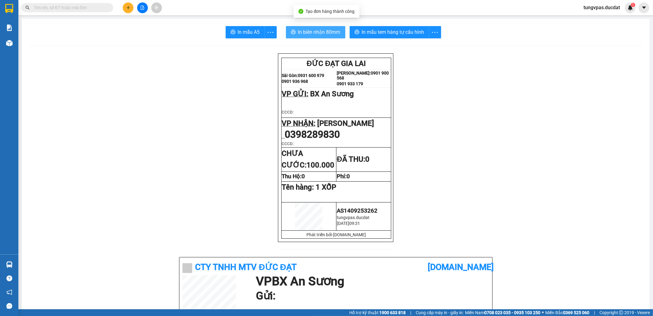 This screenshot has height=316, width=653. What do you see at coordinates (157, 8) in the screenshot?
I see `span: aim` at bounding box center [157, 8].